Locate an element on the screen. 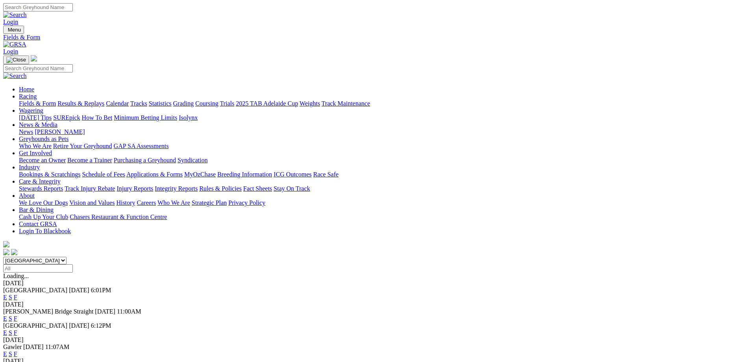 Image resolution: width=750 pixels, height=362 pixels. a: Fact Sheets is located at coordinates (257, 188).